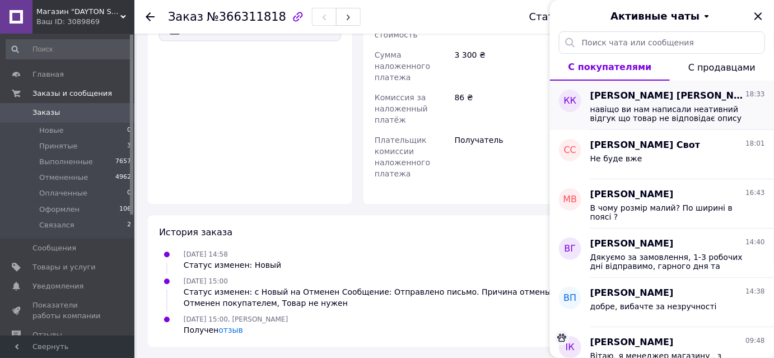  What do you see at coordinates (66, 162) in the screenshot?
I see `span: Выполненные` at bounding box center [66, 162].